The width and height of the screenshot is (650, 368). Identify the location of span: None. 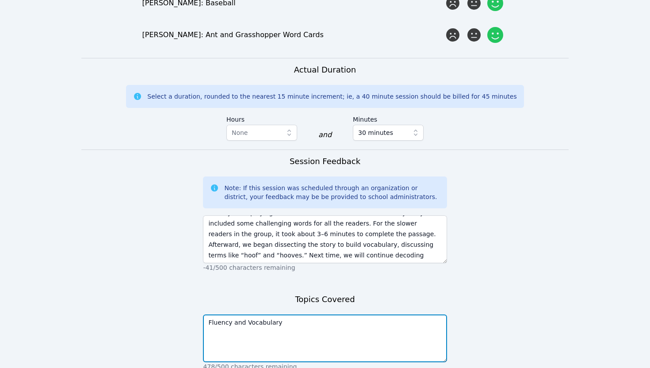
(240, 133).